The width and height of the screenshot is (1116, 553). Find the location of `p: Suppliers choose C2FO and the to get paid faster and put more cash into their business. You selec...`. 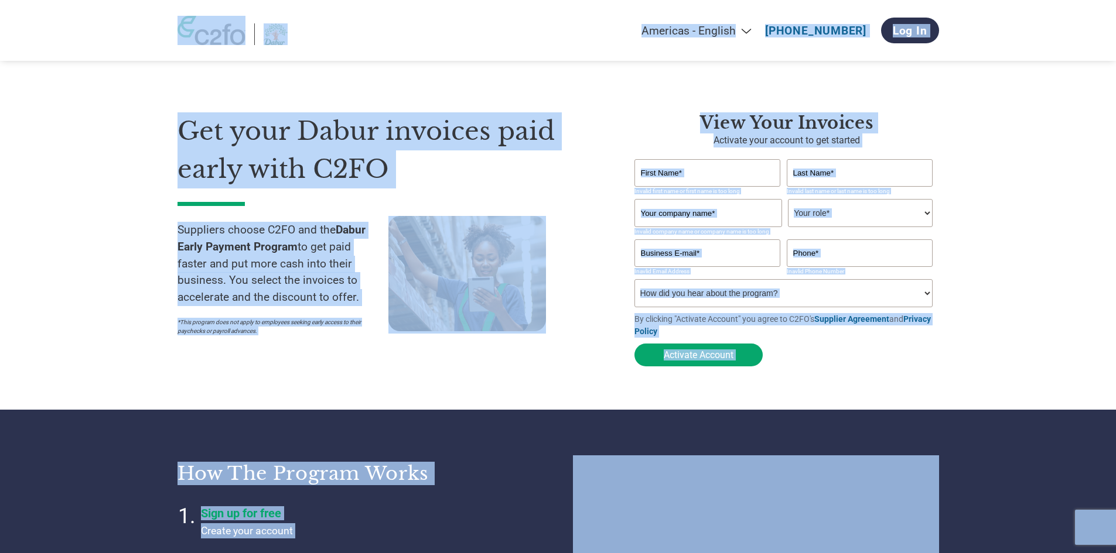

p: Suppliers choose C2FO and the to get paid faster and put more cash into their business. You selec... is located at coordinates (283, 264).